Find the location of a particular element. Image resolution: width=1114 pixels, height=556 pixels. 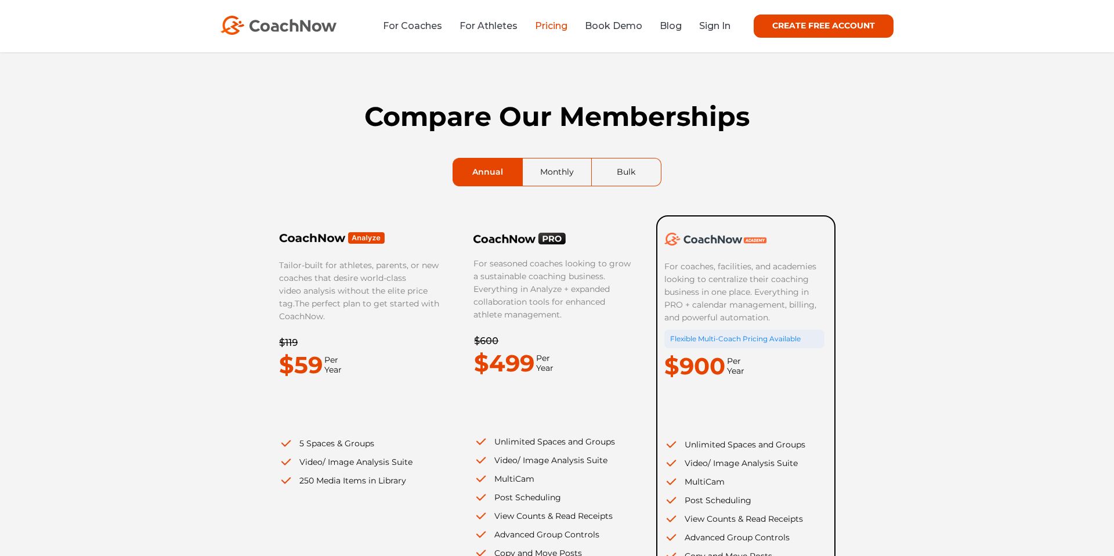

div: Flexible Multi-Coach Pricing Available is located at coordinates (745, 339).